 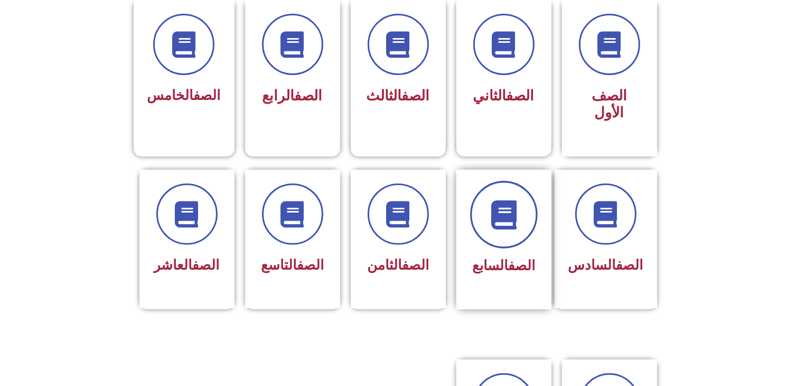 I want to click on span: الثالث, so click(x=398, y=96).